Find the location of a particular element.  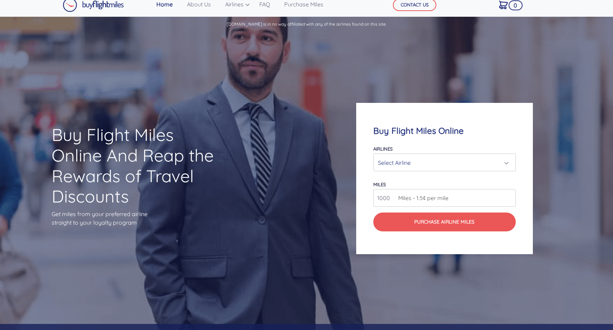

p: Get miles from your preferred airline straight to your loyalty program is located at coordinates (138, 218).